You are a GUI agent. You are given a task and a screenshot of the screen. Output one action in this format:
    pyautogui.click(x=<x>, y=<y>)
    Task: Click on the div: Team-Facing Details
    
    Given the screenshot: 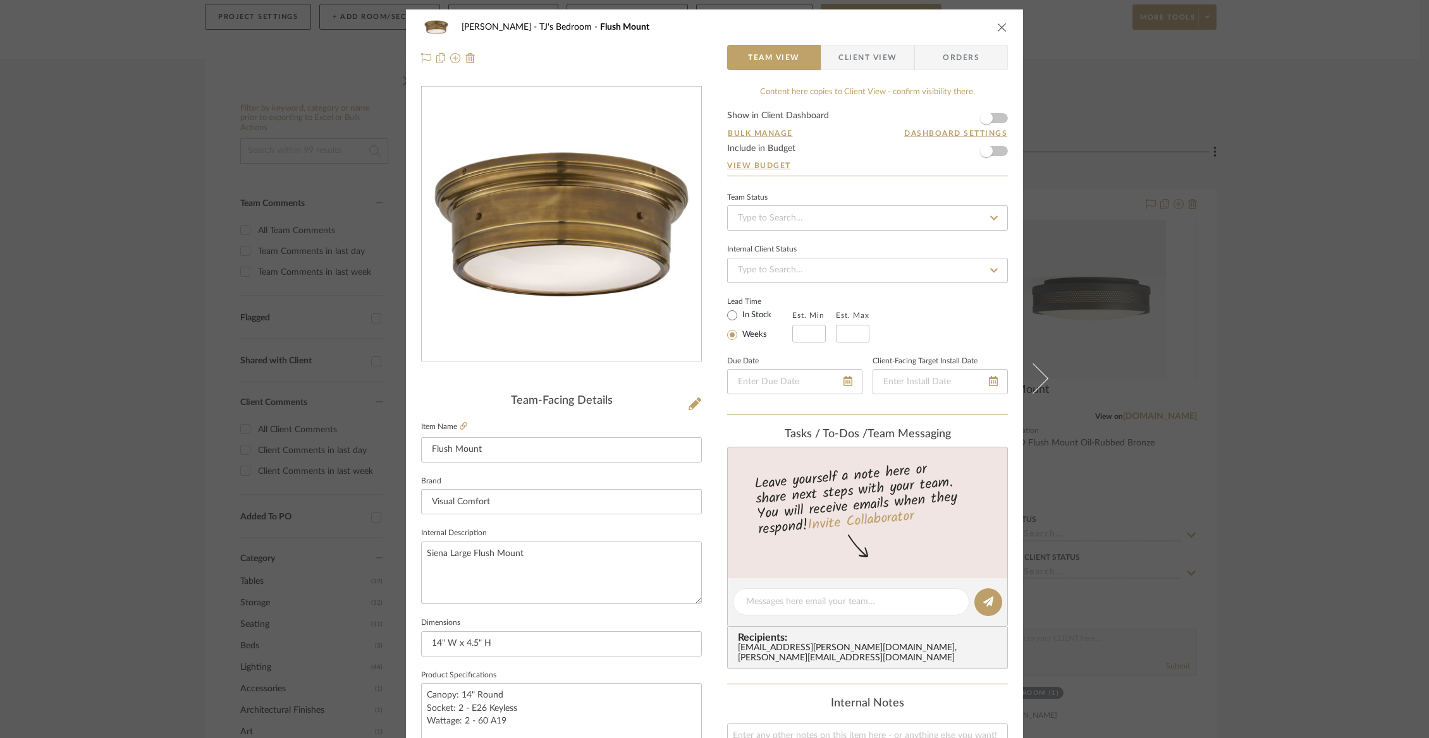 What is the action you would take?
    pyautogui.click(x=561, y=401)
    